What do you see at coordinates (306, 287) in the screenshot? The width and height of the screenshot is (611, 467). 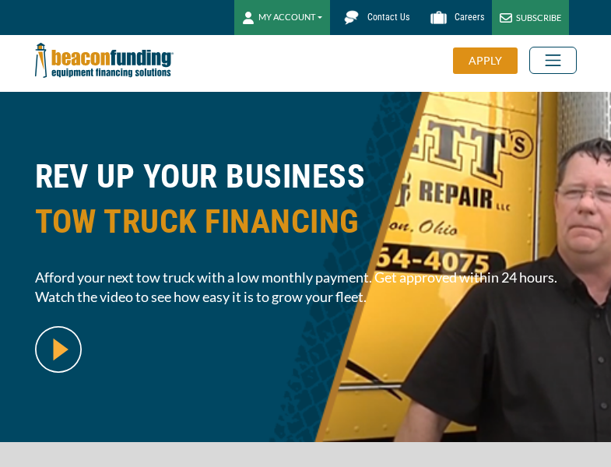 I see `span: Afford your next tow truck with a low monthly payment. Get approved within 24 hours. Watch the vi...` at bounding box center [306, 287].